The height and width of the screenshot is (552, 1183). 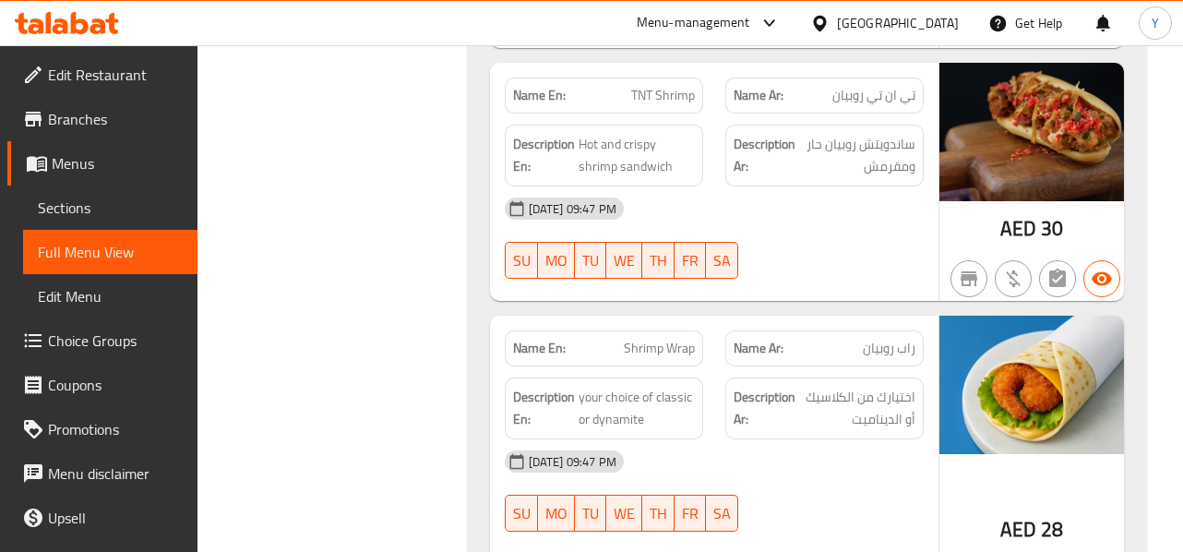 I want to click on span: 30, so click(x=1052, y=228).